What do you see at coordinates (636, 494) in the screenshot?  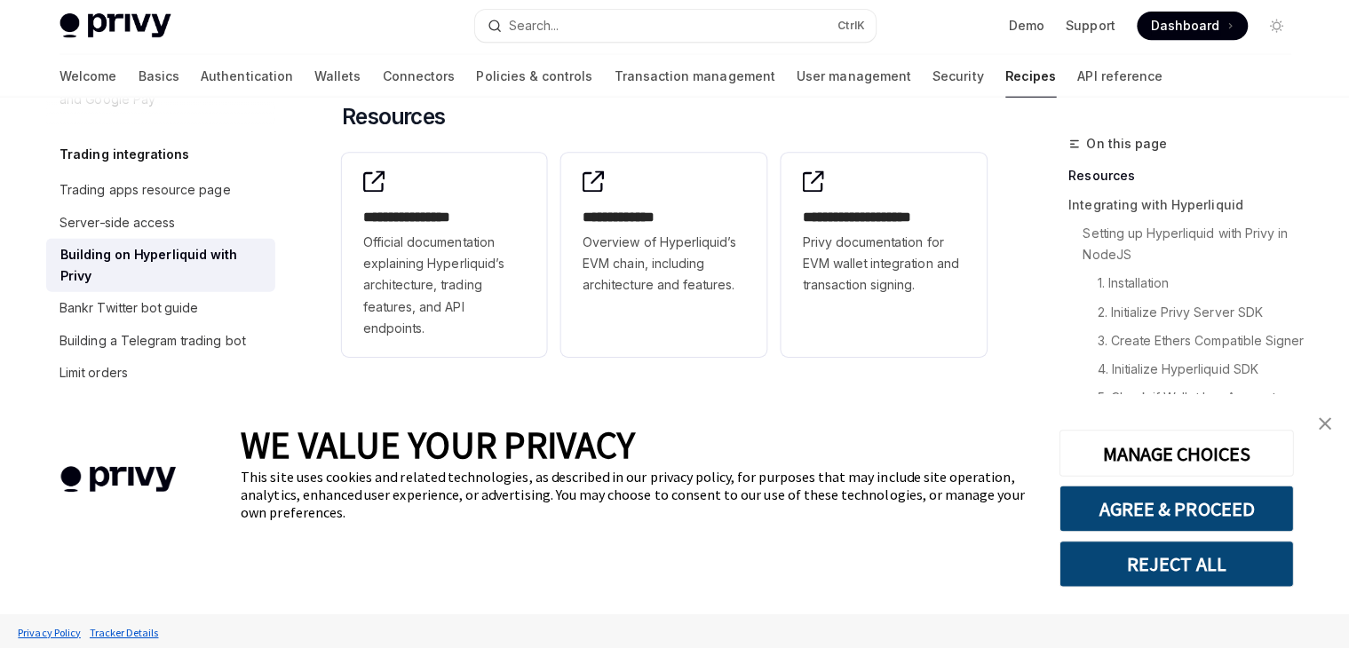 I see `div: This site uses cookies and related technologies, as described in our privacy policy, for purposes...` at bounding box center [636, 494].